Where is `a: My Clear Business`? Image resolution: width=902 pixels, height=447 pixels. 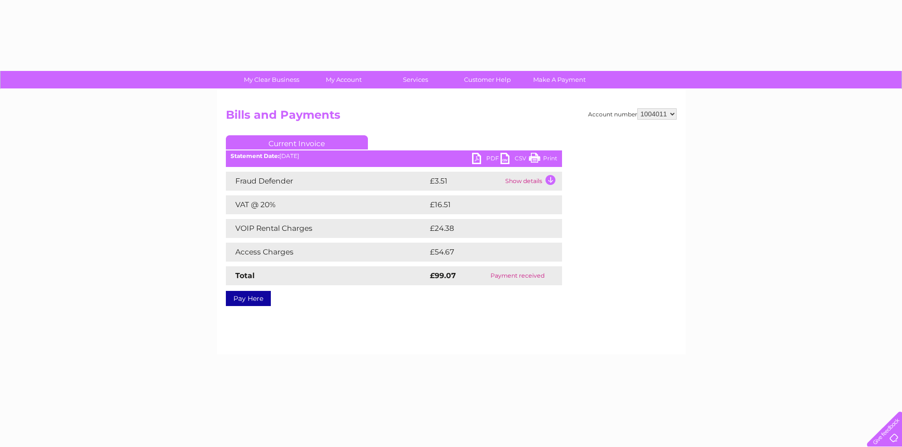 a: My Clear Business is located at coordinates (271, 80).